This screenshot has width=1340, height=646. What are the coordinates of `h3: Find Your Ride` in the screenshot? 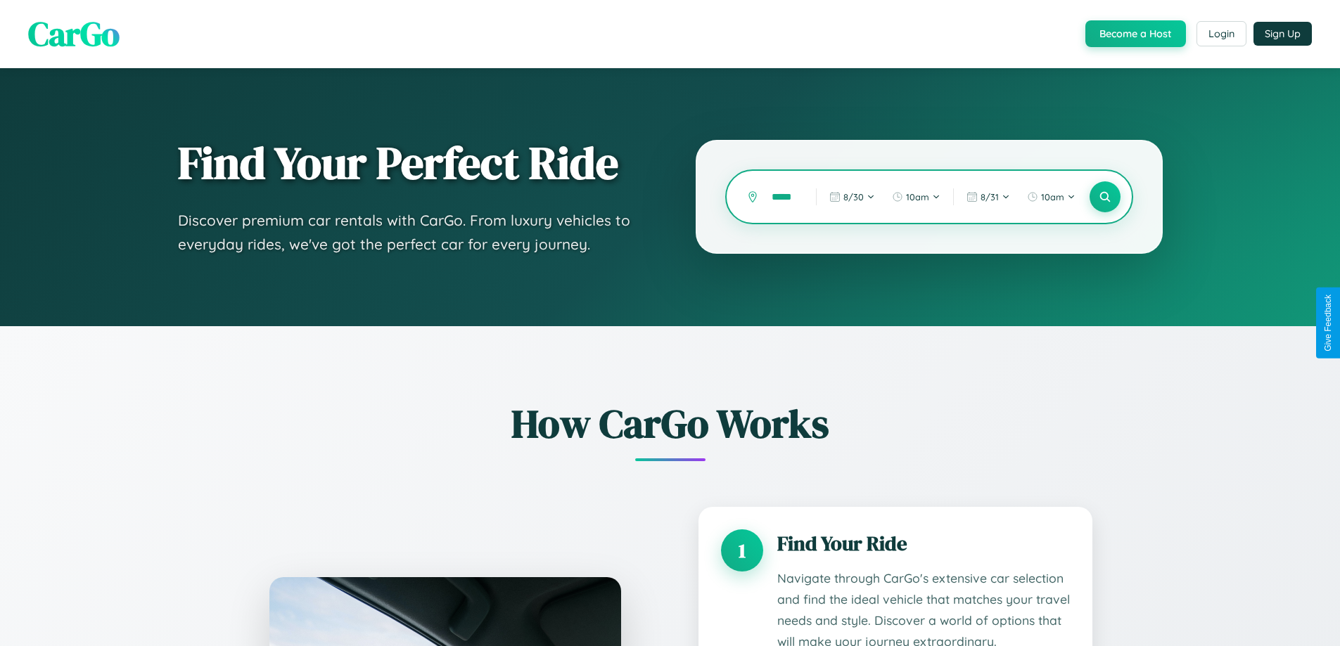 It's located at (924, 544).